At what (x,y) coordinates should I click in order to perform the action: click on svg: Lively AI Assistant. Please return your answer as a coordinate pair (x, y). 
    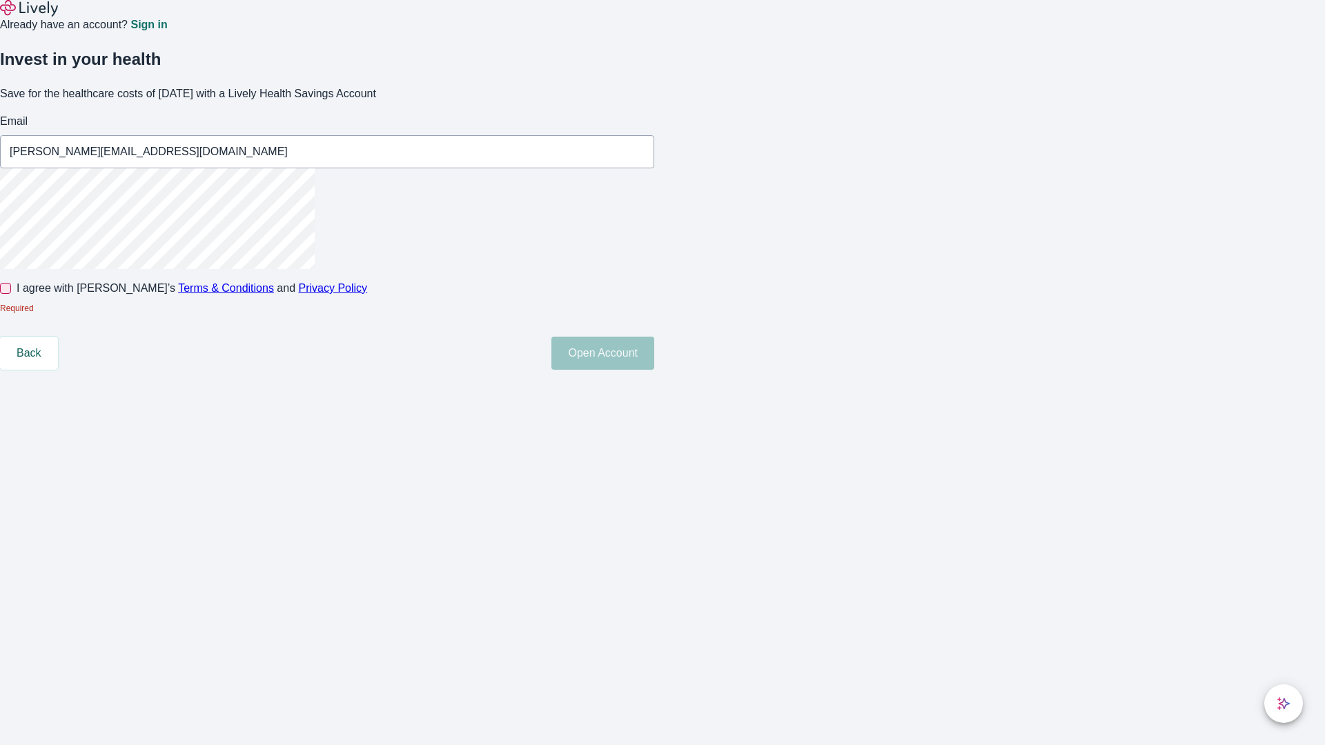
    Looking at the image, I should click on (1284, 704).